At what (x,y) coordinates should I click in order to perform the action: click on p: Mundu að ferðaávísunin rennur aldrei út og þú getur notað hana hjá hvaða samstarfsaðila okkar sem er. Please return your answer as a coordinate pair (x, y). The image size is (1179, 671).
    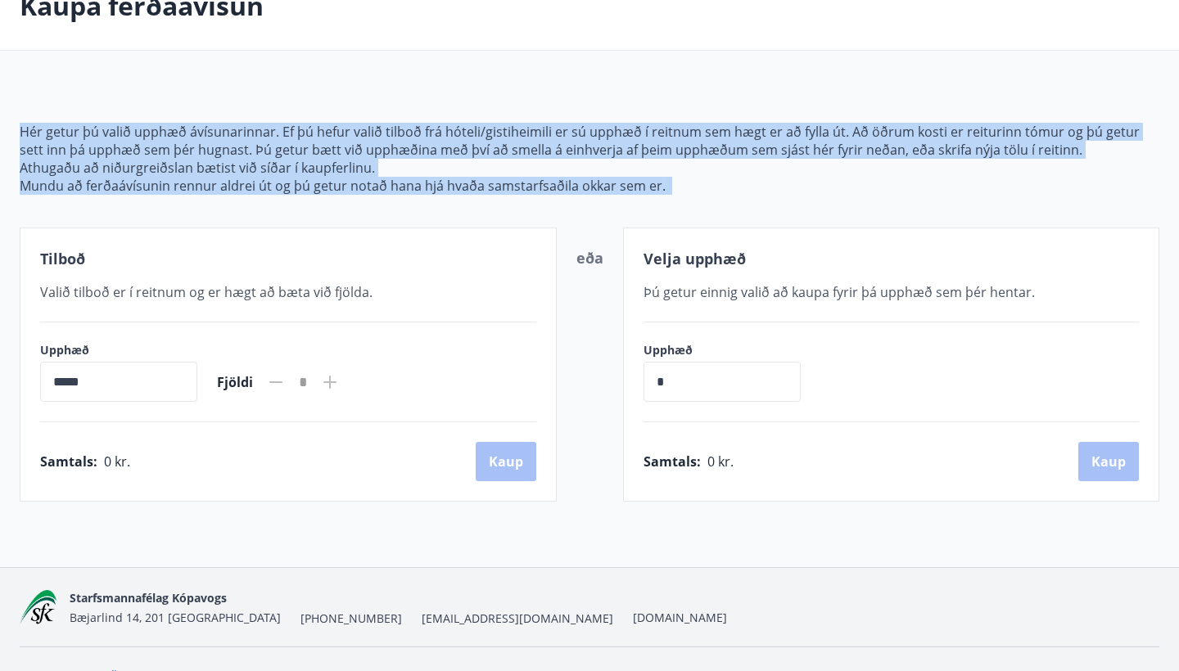
    Looking at the image, I should click on (589, 186).